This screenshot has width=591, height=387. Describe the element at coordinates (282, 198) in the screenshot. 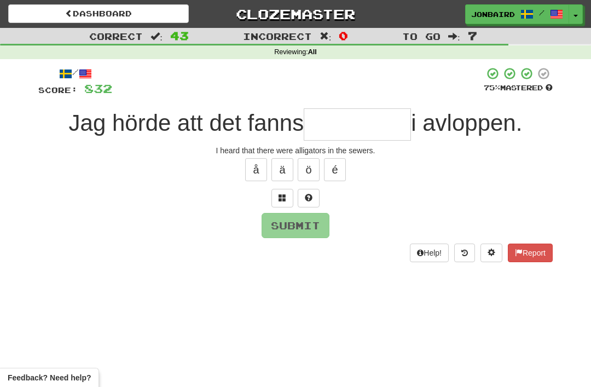

I see `button: Switch sentence to multiple choice alt+p` at that location.